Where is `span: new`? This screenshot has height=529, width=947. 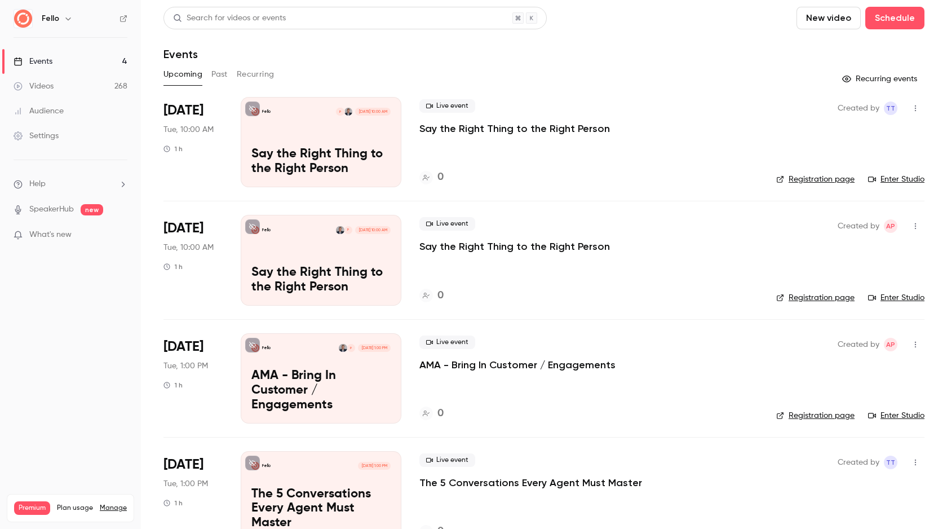
span: new is located at coordinates (92, 210).